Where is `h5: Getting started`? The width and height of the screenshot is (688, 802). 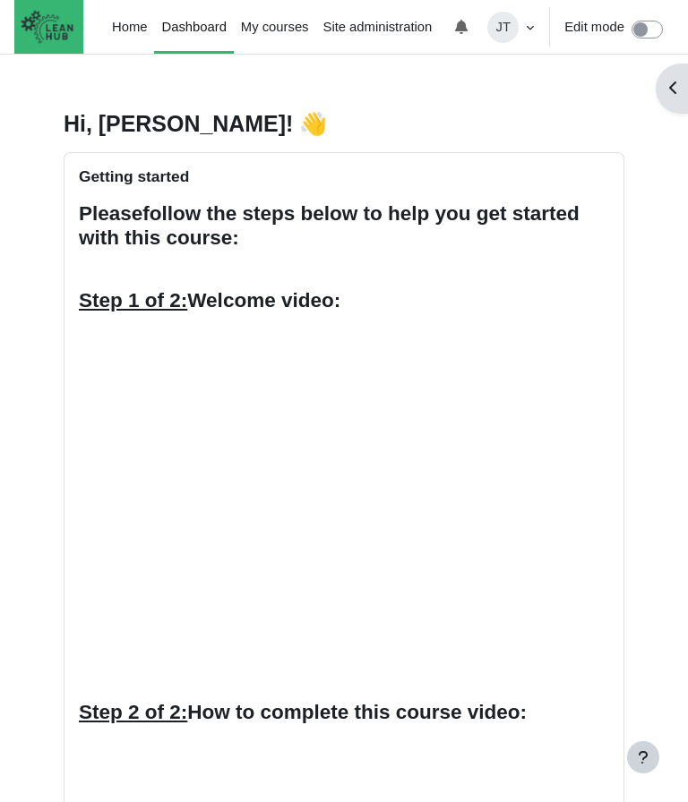 h5: Getting started is located at coordinates (133, 176).